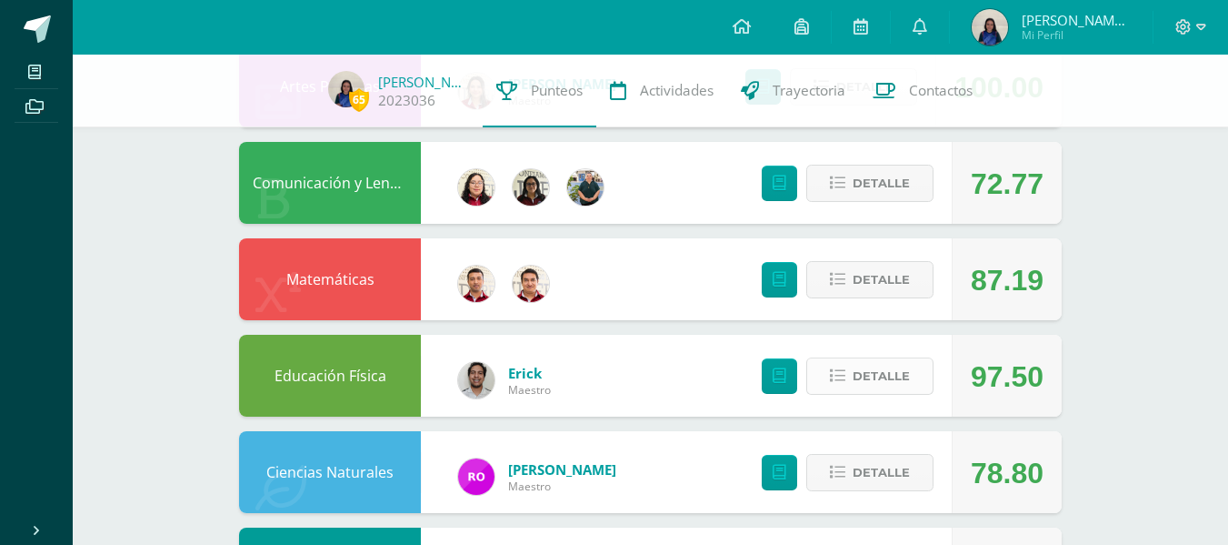 The height and width of the screenshot is (545, 1228). Describe the element at coordinates (406, 100) in the screenshot. I see `a: 2023036` at that location.